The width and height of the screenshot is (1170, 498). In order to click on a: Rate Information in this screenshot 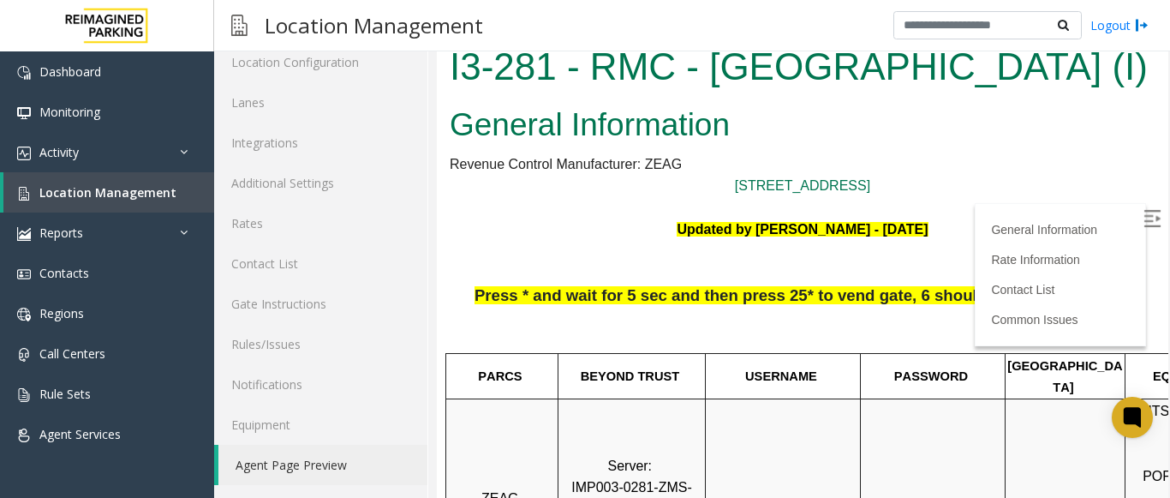, I will do `click(599, 222)`.